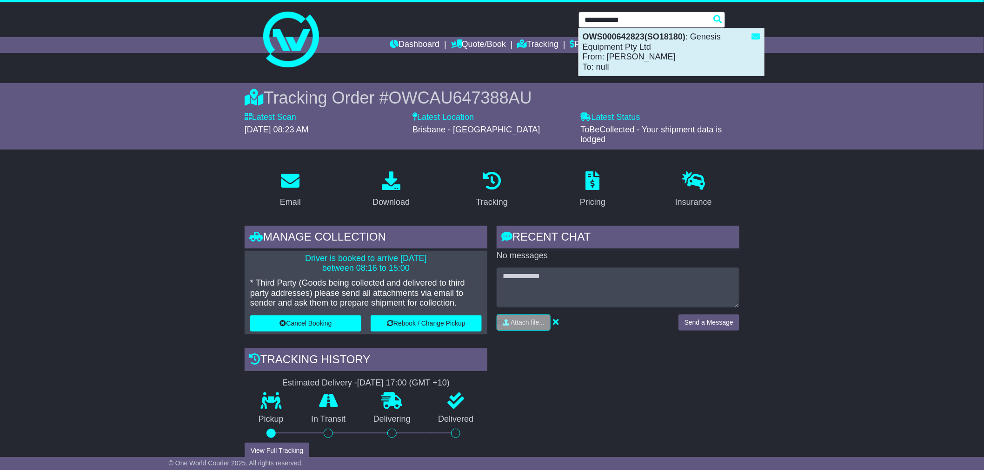 This screenshot has width=984, height=470. I want to click on p: In Transit, so click(329, 420).